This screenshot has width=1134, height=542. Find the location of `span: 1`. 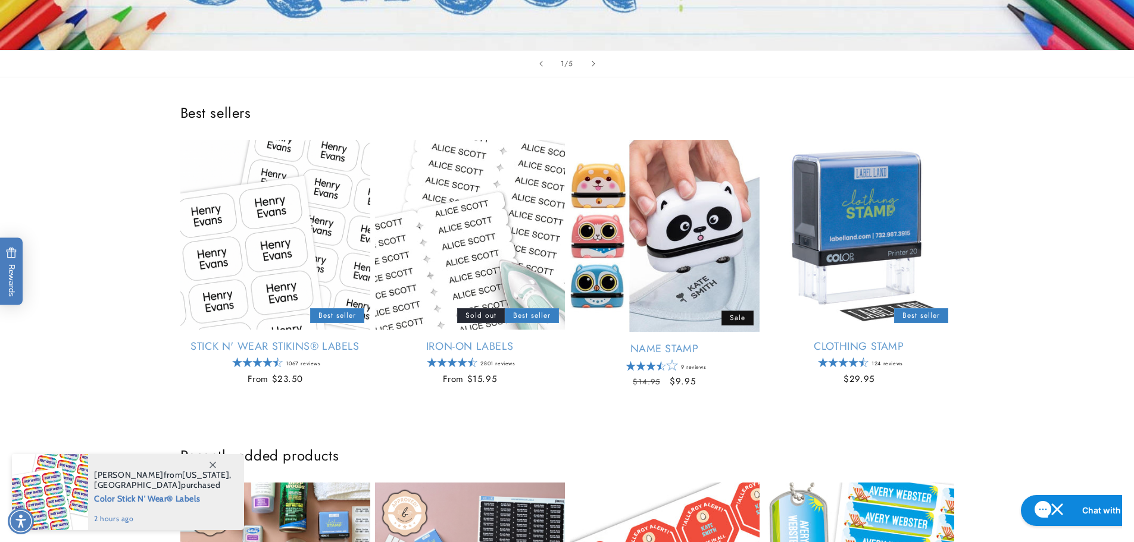

span: 1 is located at coordinates (562, 64).